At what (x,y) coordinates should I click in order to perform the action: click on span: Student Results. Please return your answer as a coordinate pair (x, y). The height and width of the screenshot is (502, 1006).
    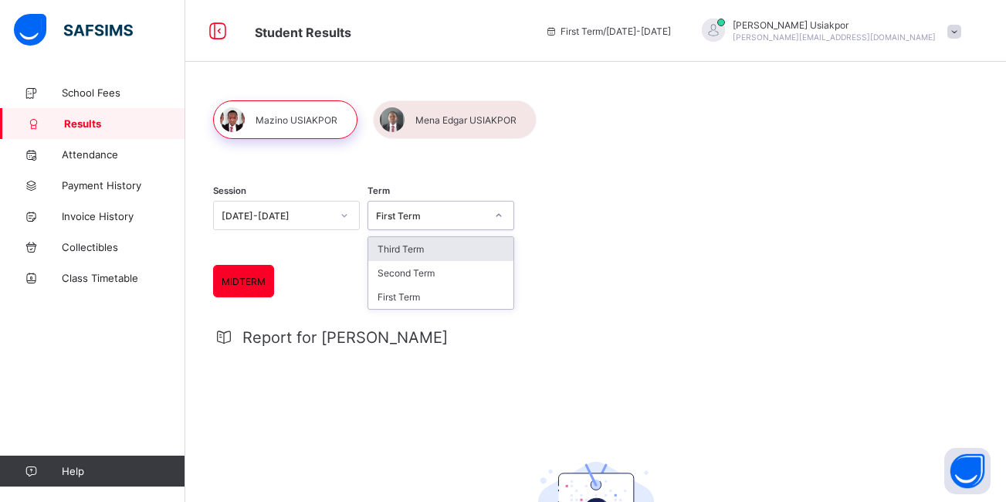
    Looking at the image, I should click on (303, 32).